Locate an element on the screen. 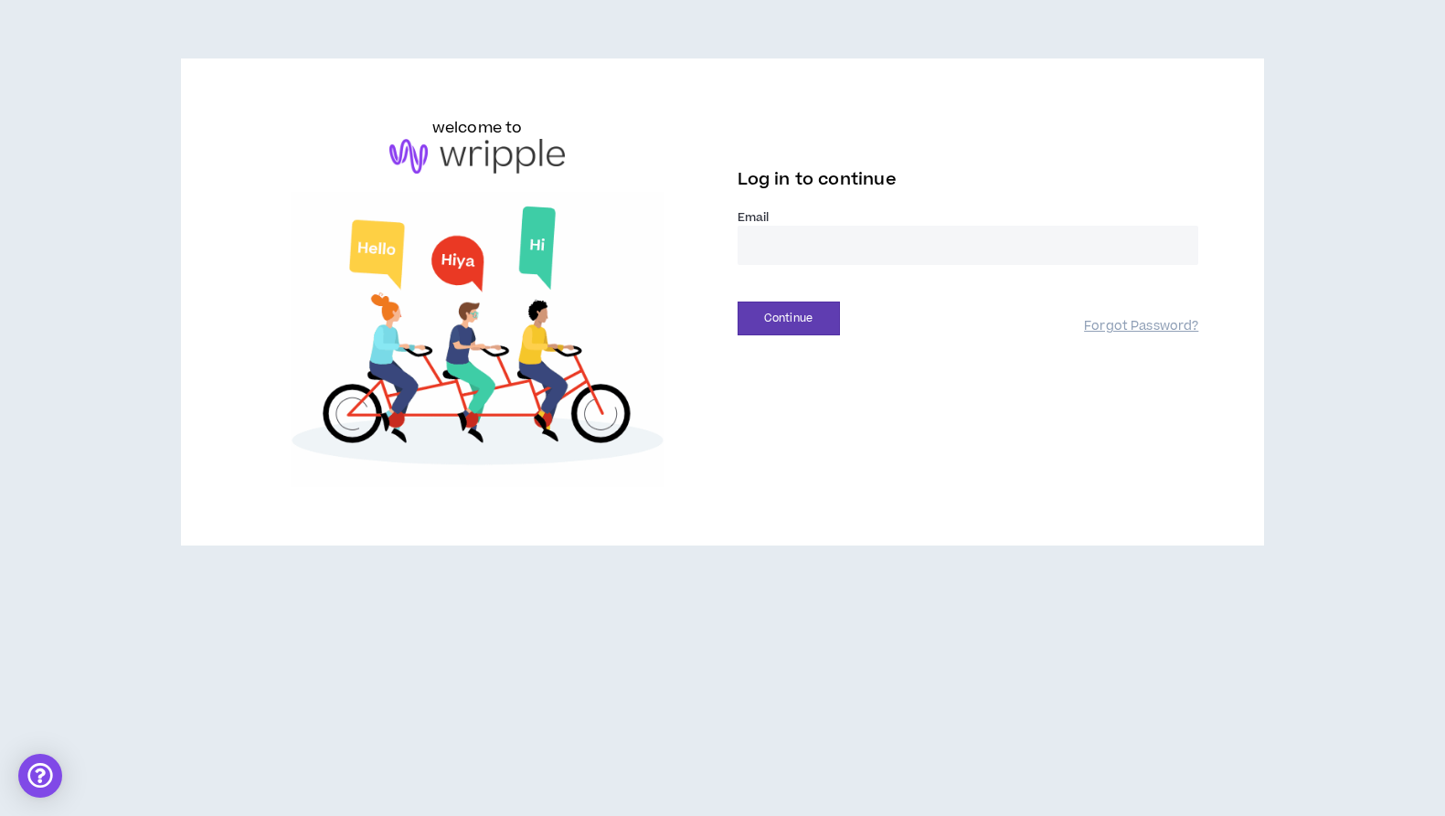  a: Forgot Password? is located at coordinates (1140, 326).